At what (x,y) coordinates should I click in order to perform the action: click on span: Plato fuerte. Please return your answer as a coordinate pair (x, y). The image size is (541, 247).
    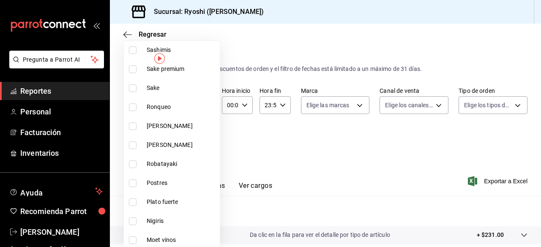
    Looking at the image, I should click on (181, 202).